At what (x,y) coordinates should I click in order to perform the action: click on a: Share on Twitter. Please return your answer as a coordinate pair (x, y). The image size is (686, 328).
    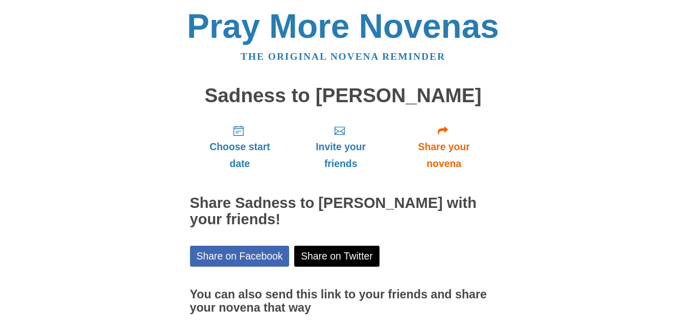
    Looking at the image, I should click on (336, 256).